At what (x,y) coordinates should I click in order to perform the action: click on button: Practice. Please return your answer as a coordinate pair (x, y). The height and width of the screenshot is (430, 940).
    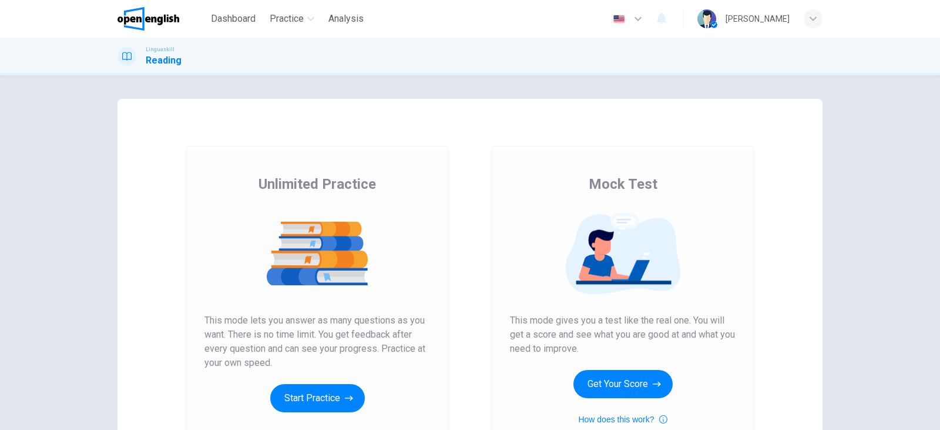
    Looking at the image, I should click on (292, 19).